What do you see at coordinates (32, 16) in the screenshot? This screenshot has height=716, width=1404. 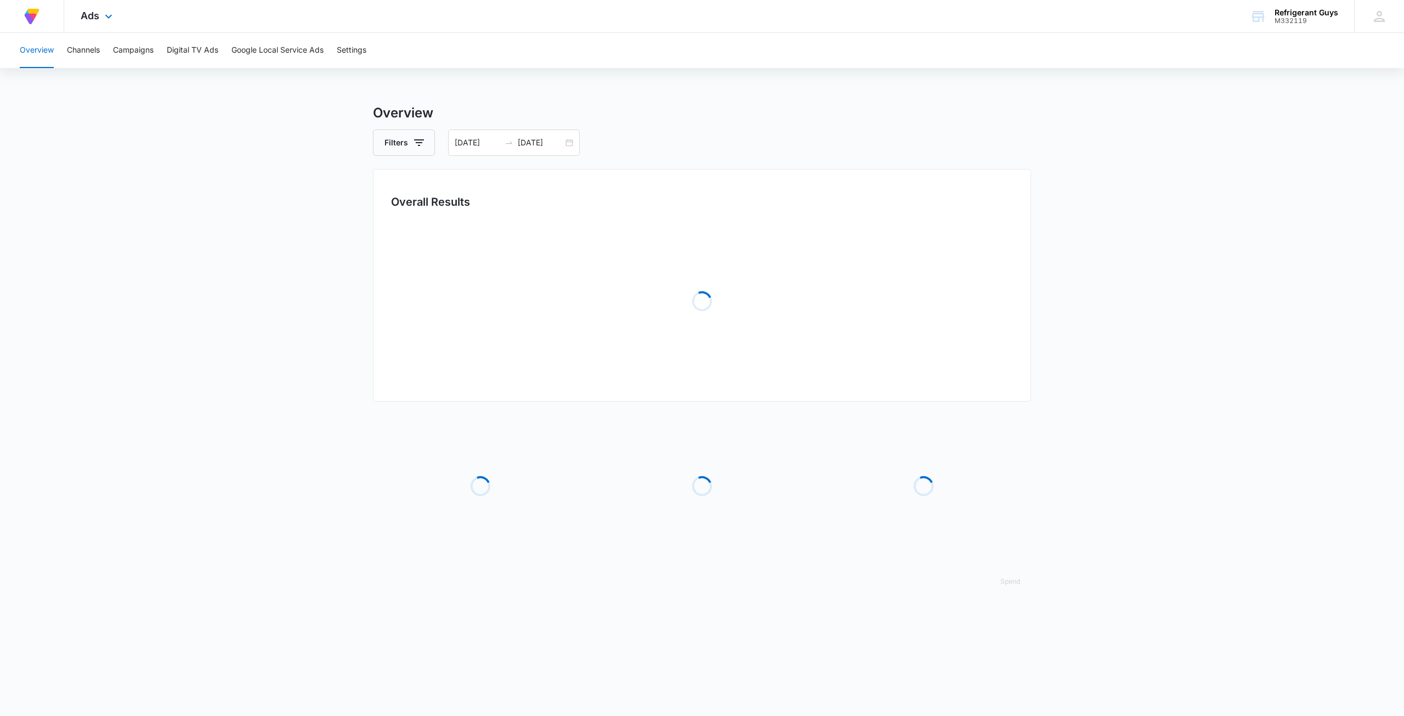 I see `img: Volusion` at bounding box center [32, 16].